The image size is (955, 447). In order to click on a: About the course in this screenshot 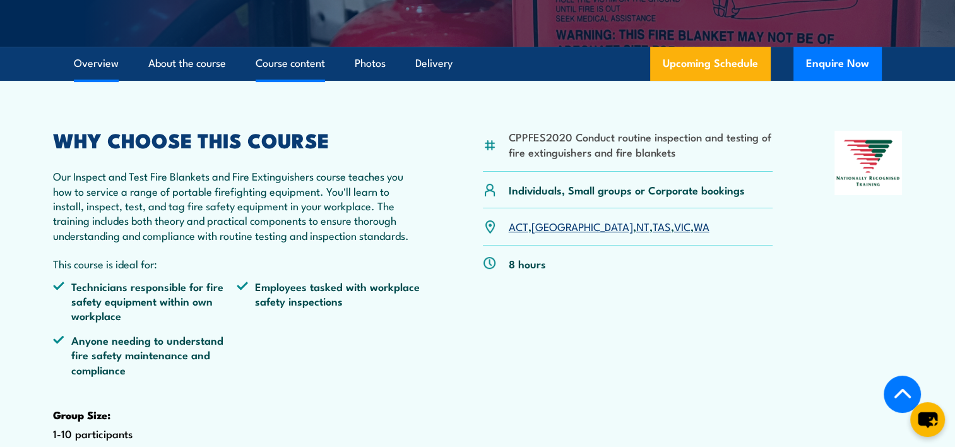, I will do `click(187, 63)`.